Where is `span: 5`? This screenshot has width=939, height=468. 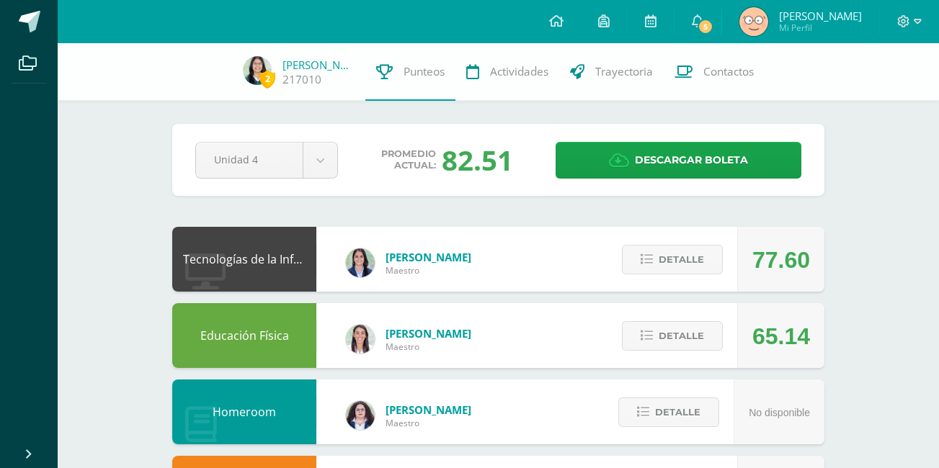
span: 5 is located at coordinates (705, 27).